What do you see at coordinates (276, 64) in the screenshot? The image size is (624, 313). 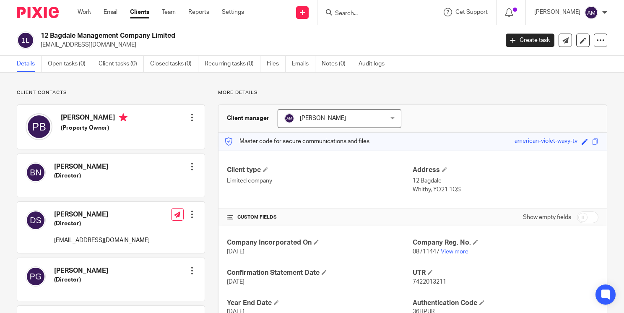 I see `a: Files` at bounding box center [276, 64].